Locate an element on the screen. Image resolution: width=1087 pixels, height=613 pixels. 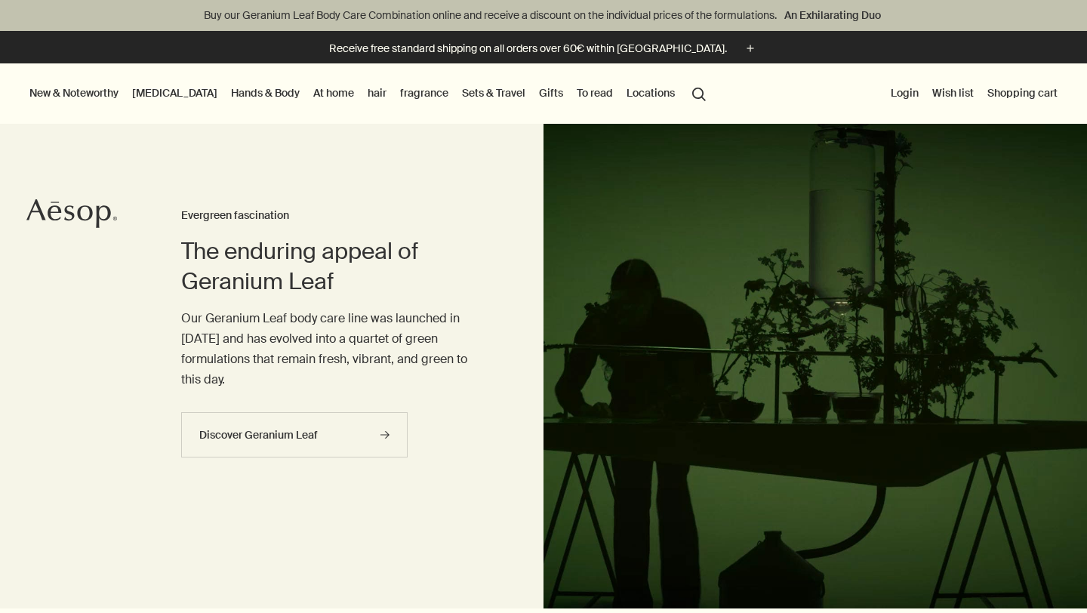
a: Gifts is located at coordinates (551, 93).